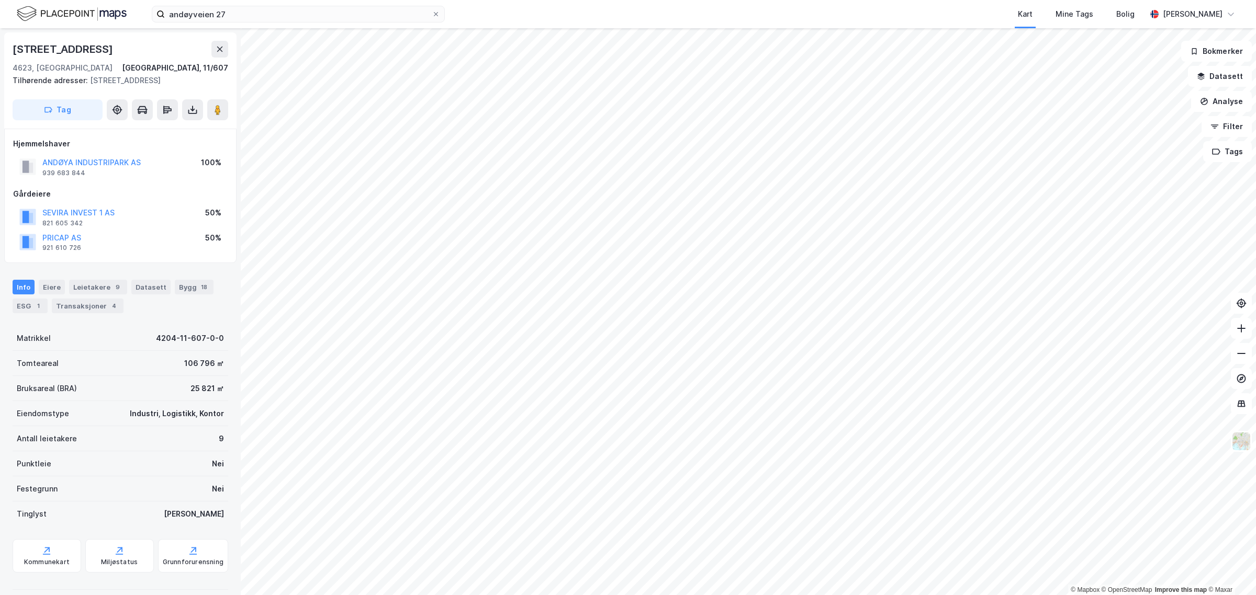  Describe the element at coordinates (58, 110) in the screenshot. I see `button: Tag` at that location.